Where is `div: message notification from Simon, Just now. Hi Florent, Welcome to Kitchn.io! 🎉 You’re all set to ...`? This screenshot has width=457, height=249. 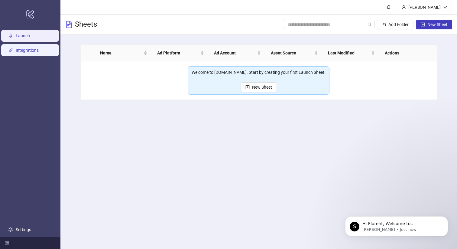
div: message notification from Simon, Just now. Hi Florent, Welcome to Kitchn.io! 🎉 You’re all set to ... is located at coordinates (60, 23).